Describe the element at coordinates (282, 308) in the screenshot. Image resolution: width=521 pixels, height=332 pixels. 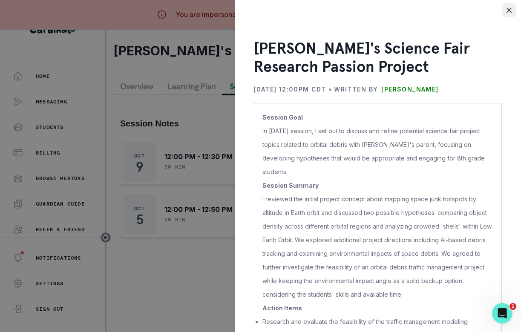
I see `b: Action Items` at that location.